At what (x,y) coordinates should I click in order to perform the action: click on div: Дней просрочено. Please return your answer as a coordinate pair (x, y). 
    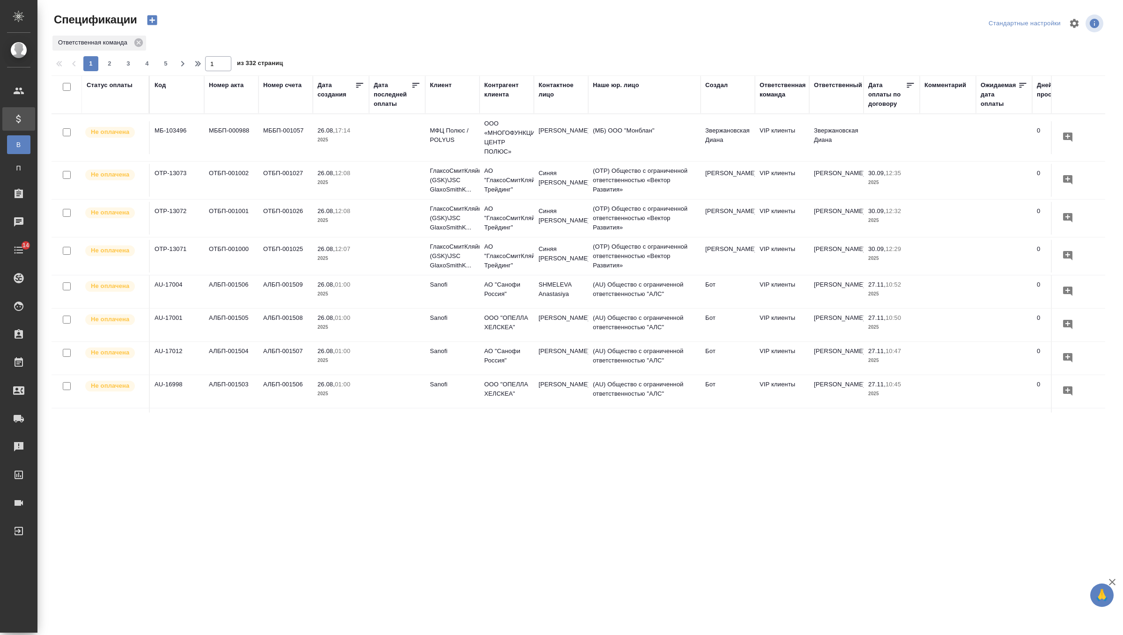
    Looking at the image, I should click on (1060, 90).